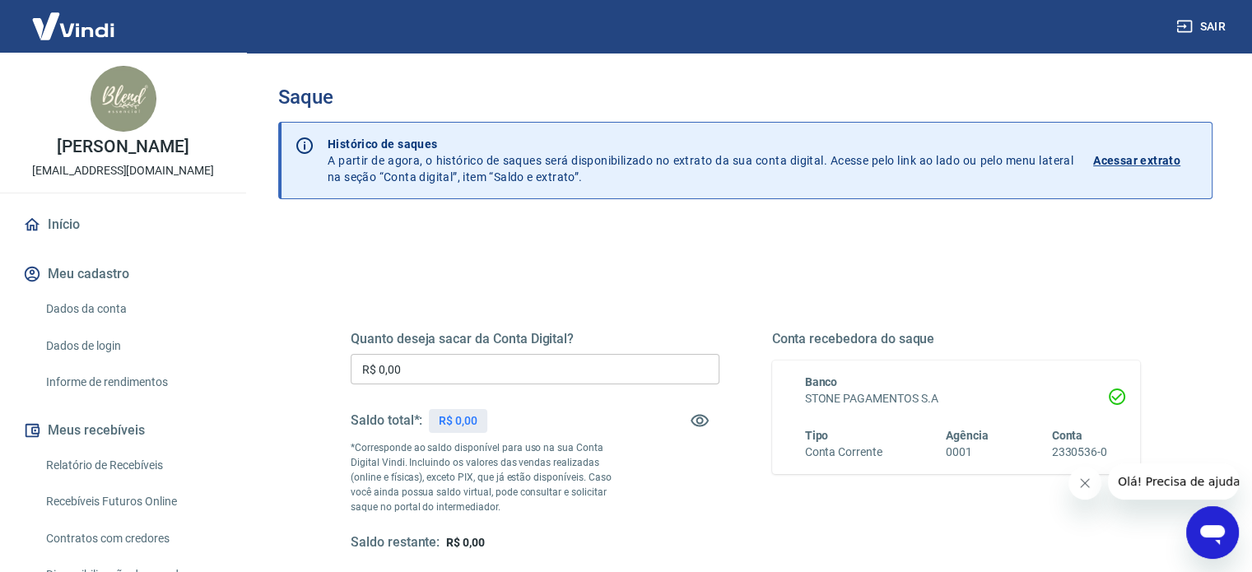 Image resolution: width=1252 pixels, height=572 pixels. I want to click on h6: 0001, so click(967, 452).